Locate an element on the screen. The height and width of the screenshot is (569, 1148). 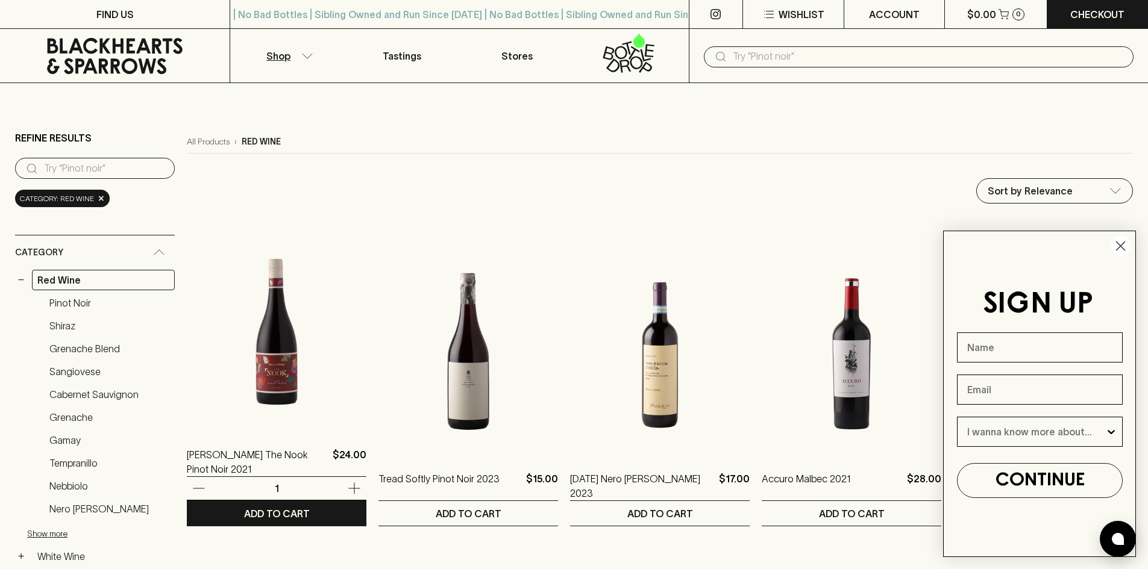
p: red wine is located at coordinates (261, 142).